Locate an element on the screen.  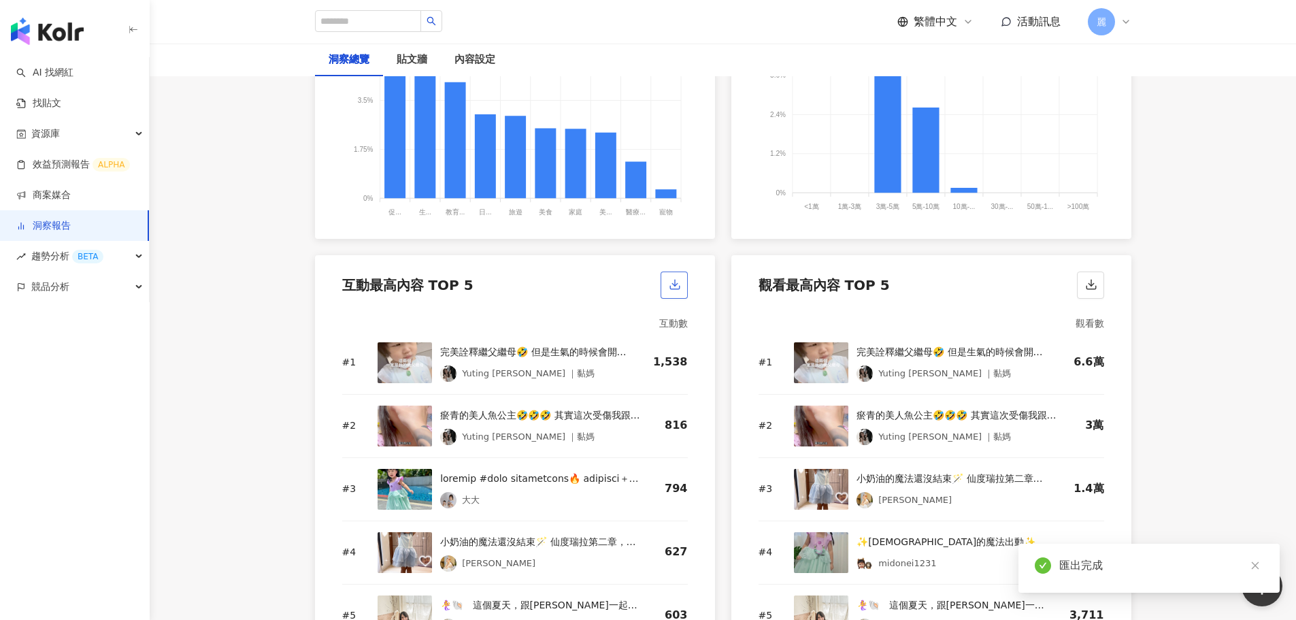
span: 活動訊息 is located at coordinates (1039, 21).